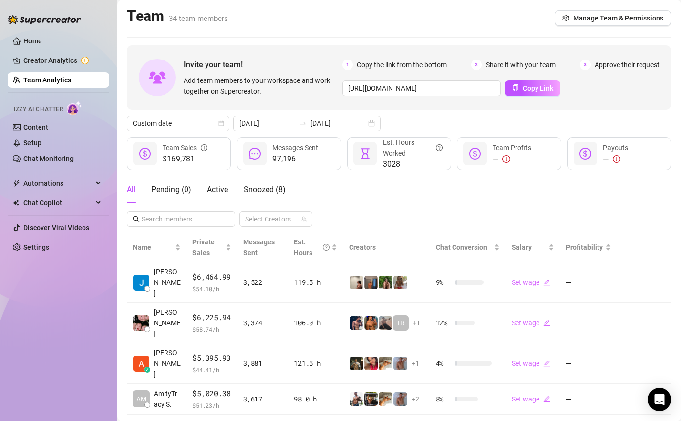  Describe the element at coordinates (443, 363) in the screenshot. I see `span: 4 %` at that location.